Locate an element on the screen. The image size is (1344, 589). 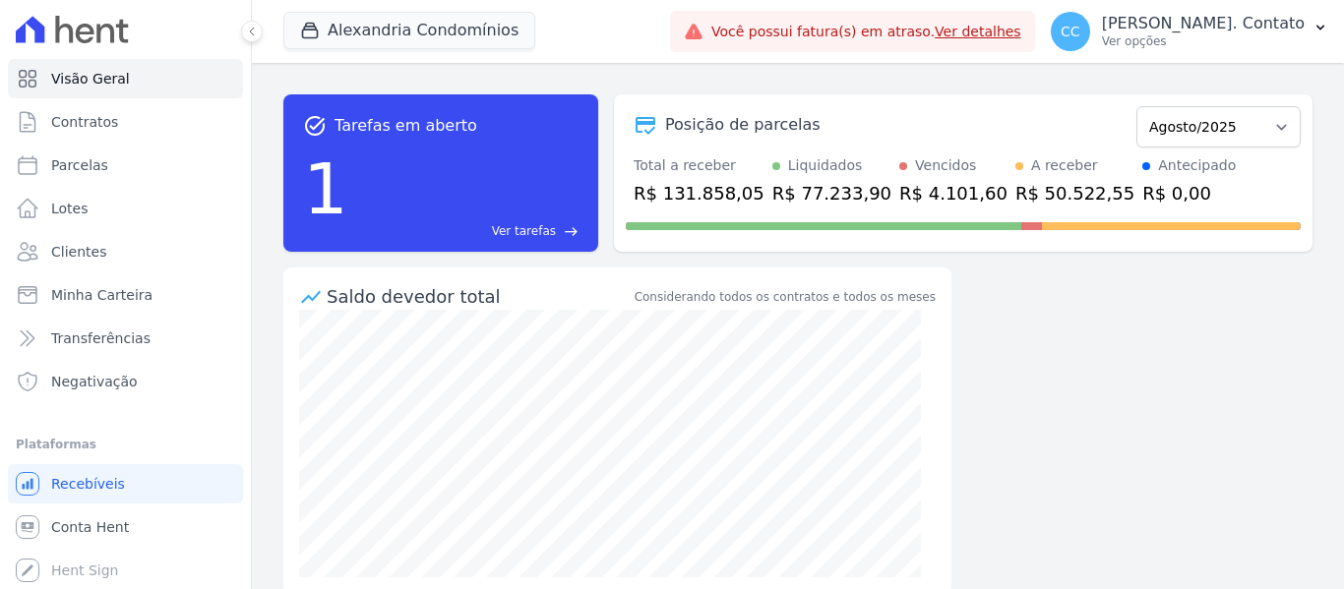
span: east is located at coordinates (571, 231).